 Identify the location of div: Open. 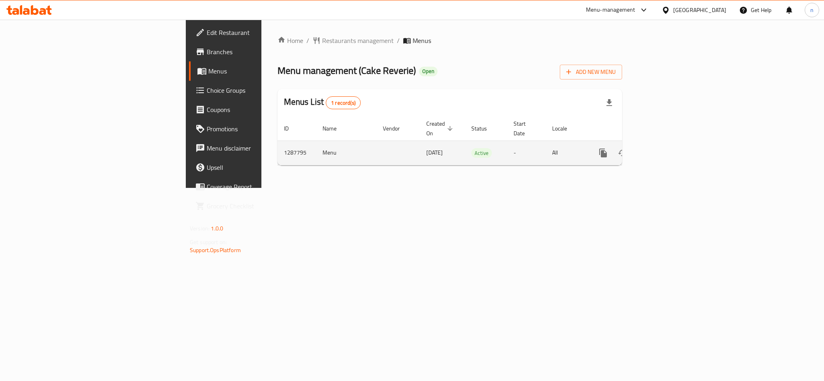
(428, 72).